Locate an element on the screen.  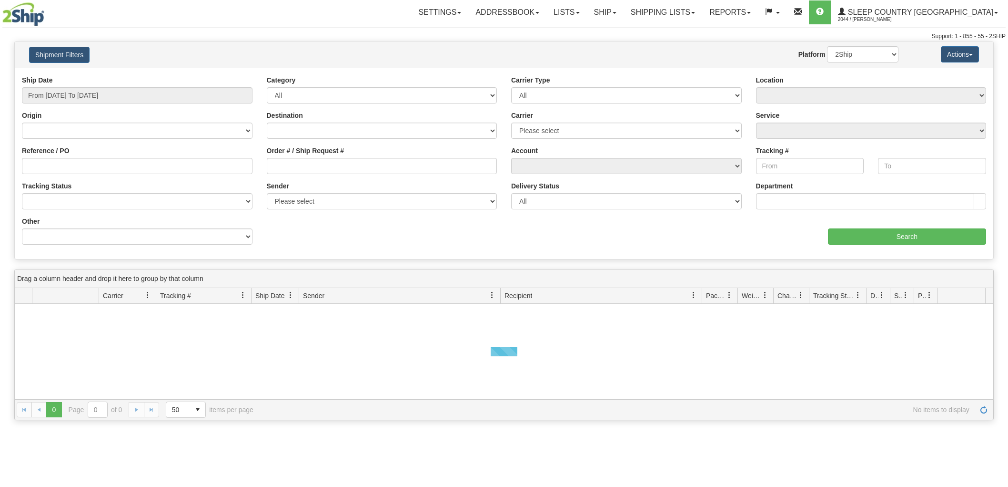
a: Carrier filter column settings is located at coordinates (148, 295).